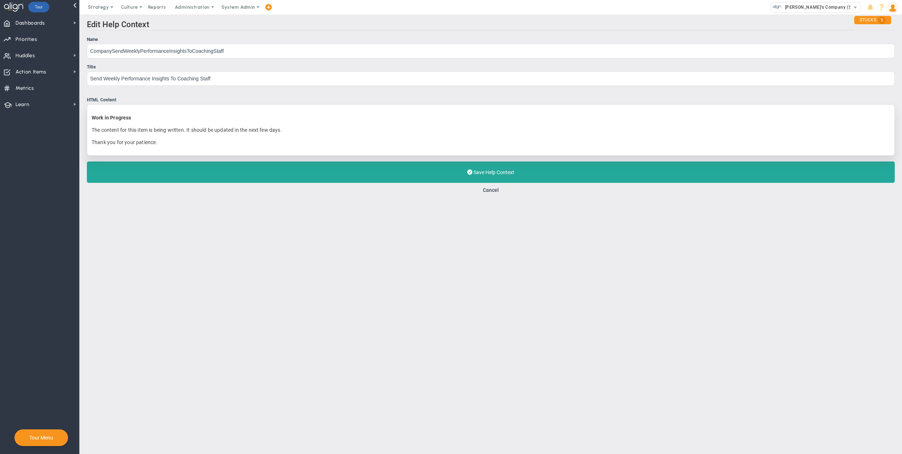 The image size is (902, 454). I want to click on span: Huddles, so click(25, 56).